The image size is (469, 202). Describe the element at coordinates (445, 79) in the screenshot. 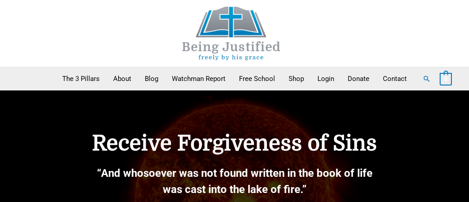

I see `a: View Shopping Cart, empty` at that location.